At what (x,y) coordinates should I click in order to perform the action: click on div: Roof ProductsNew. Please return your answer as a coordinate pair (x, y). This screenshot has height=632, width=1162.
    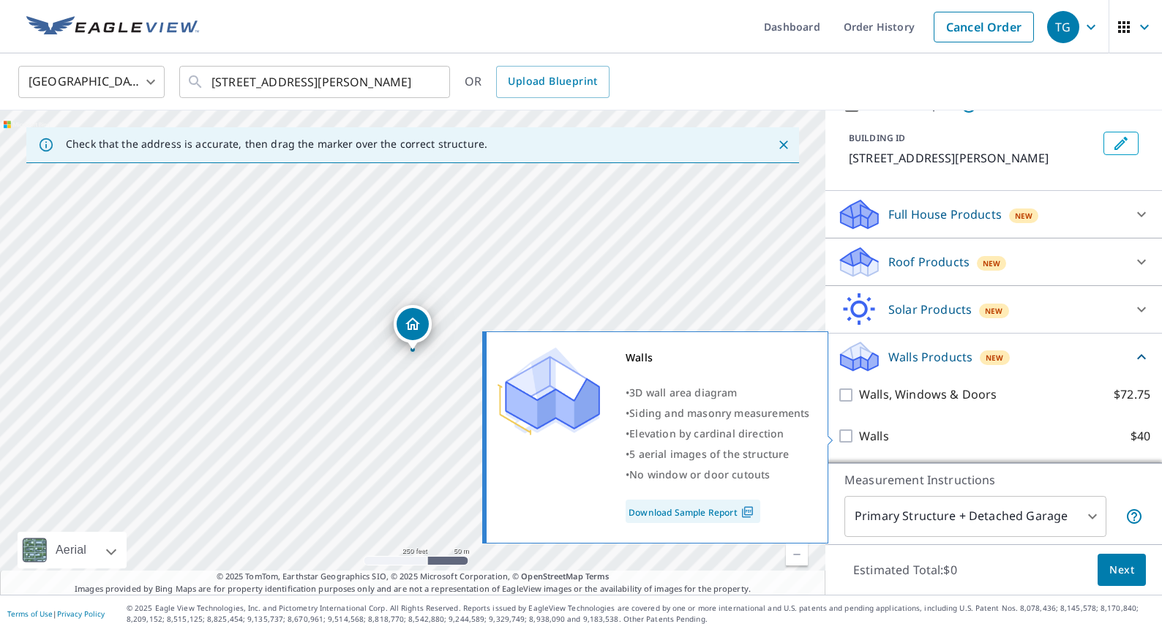
    Looking at the image, I should click on (993, 262).